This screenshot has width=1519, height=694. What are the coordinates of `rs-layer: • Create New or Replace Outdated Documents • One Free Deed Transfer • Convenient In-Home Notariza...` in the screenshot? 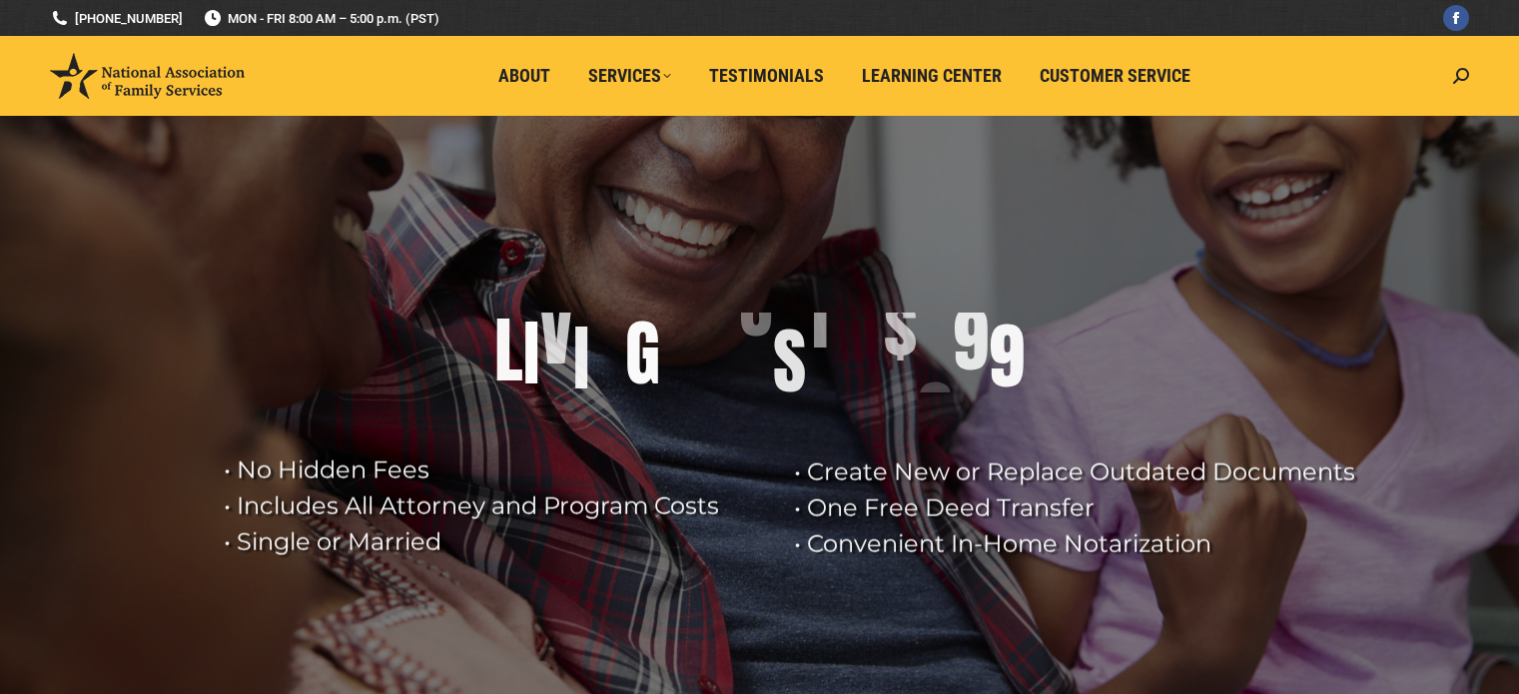 It's located at (1083, 508).